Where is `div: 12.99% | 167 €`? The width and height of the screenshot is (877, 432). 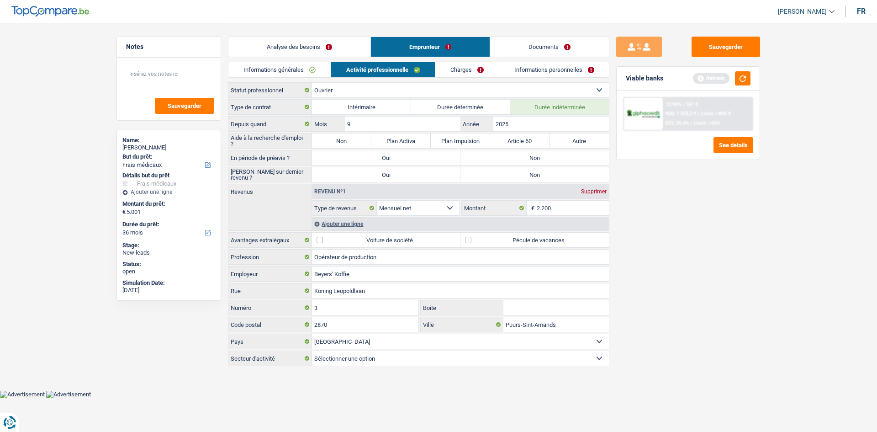
div: 12.99% | 167 € is located at coordinates (682, 104).